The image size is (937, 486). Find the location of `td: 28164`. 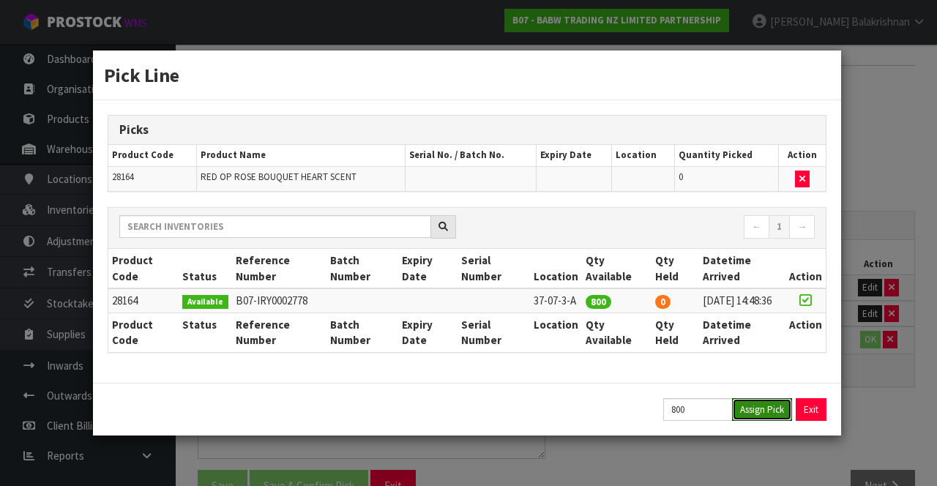

td: 28164 is located at coordinates (144, 300).